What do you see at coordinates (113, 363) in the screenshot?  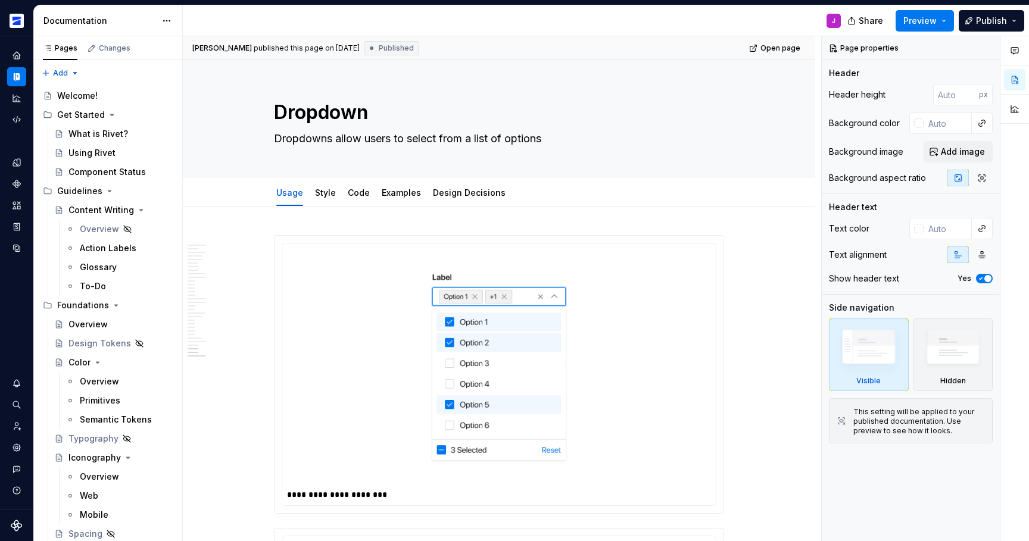 I see `a: Color` at bounding box center [113, 363].